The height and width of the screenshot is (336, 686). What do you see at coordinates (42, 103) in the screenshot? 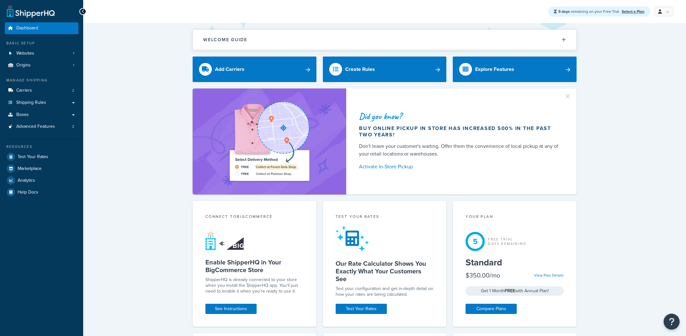
I see `a: Shipping Rules` at bounding box center [42, 103].